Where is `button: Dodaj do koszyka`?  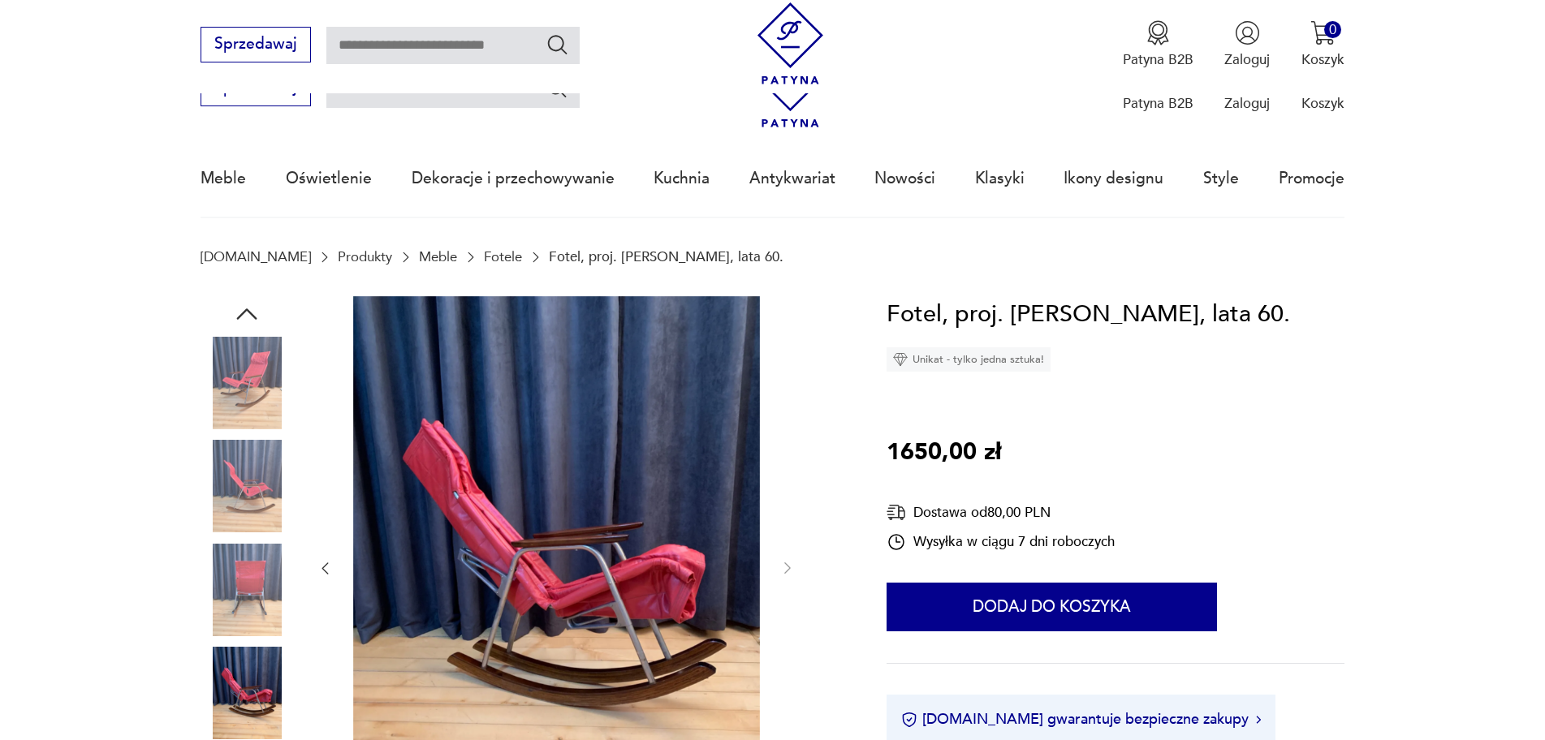 button: Dodaj do koszyka is located at coordinates (1051, 607).